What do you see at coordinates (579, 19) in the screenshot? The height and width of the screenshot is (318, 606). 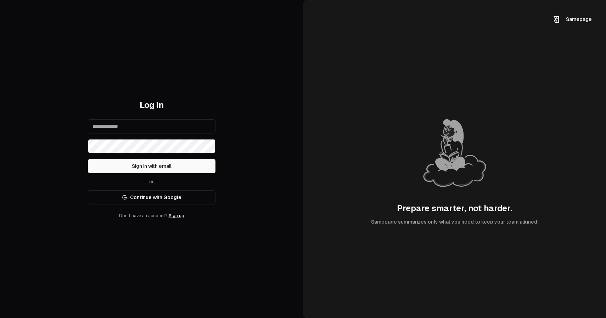 I see `span: Samepage` at bounding box center [579, 19].